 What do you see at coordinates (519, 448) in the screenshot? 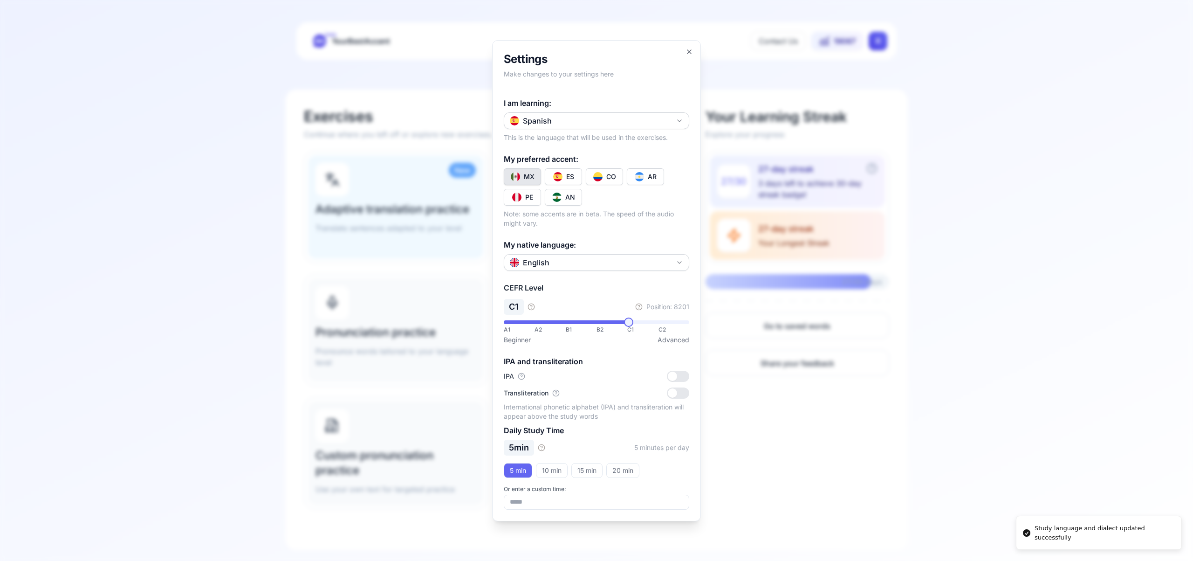
I see `div: 5 min` at bounding box center [519, 448].